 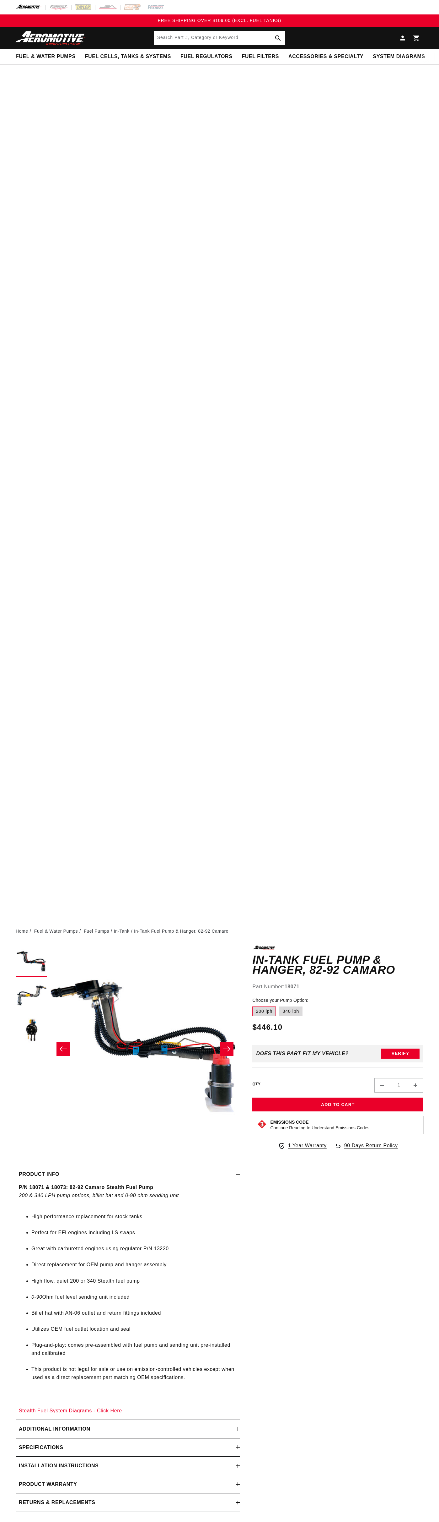 I want to click on span: Fuel Filters, so click(x=260, y=57).